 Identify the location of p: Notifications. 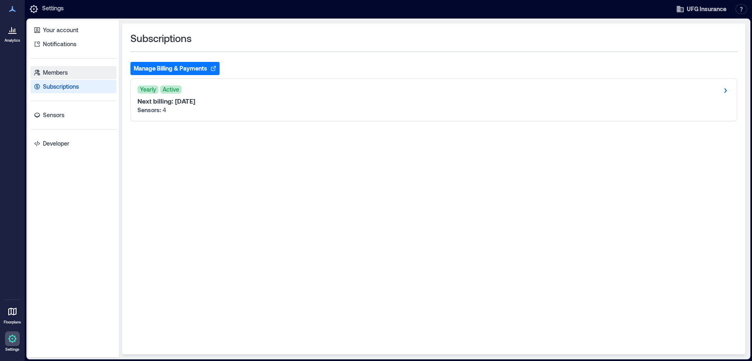
(59, 44).